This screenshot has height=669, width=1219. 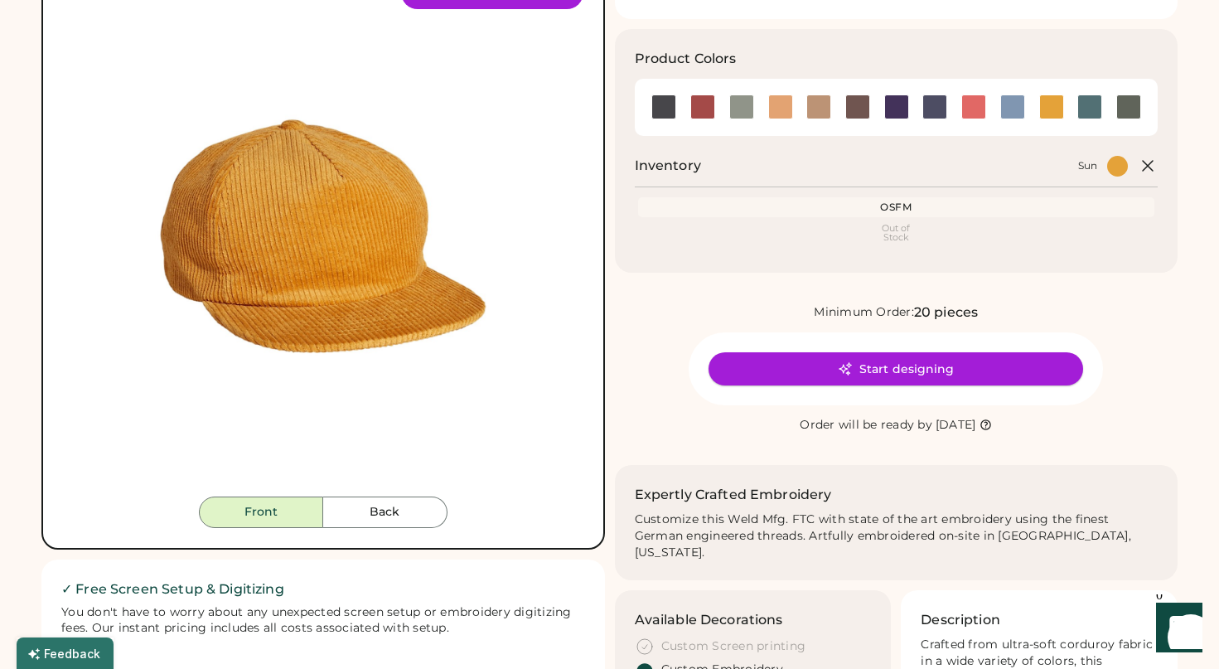 I want to click on div: Customize this Weld Mfg. FTC with state of the art embroidery using the finest German engineered ..., so click(x=897, y=536).